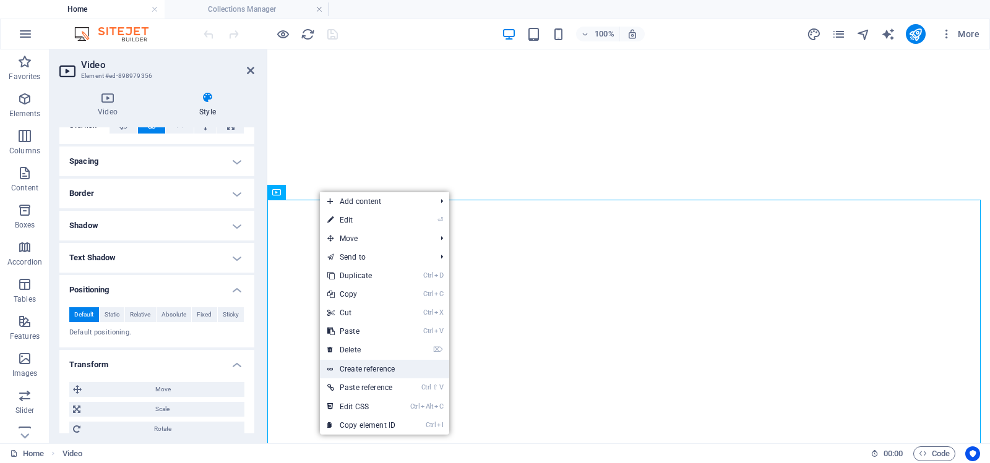 This screenshot has width=990, height=463. Describe the element at coordinates (439, 275) in the screenshot. I see `i: D` at that location.